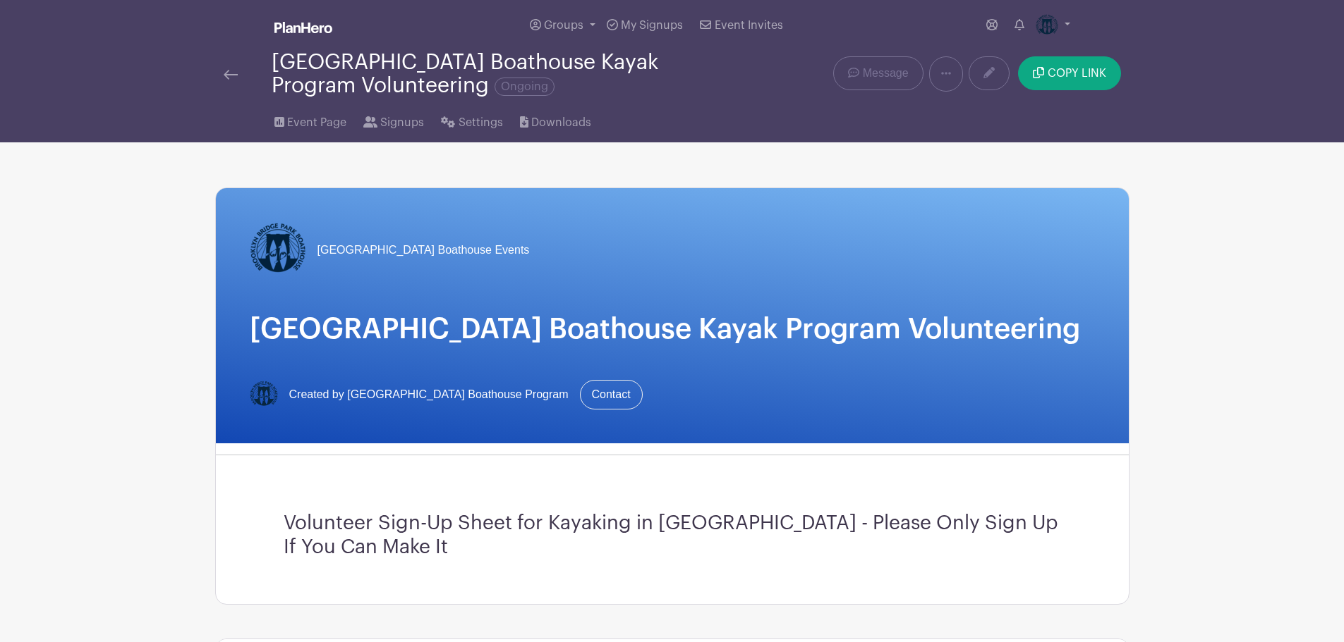 This screenshot has height=642, width=1344. What do you see at coordinates (611, 395) in the screenshot?
I see `a: Contact` at bounding box center [611, 395].